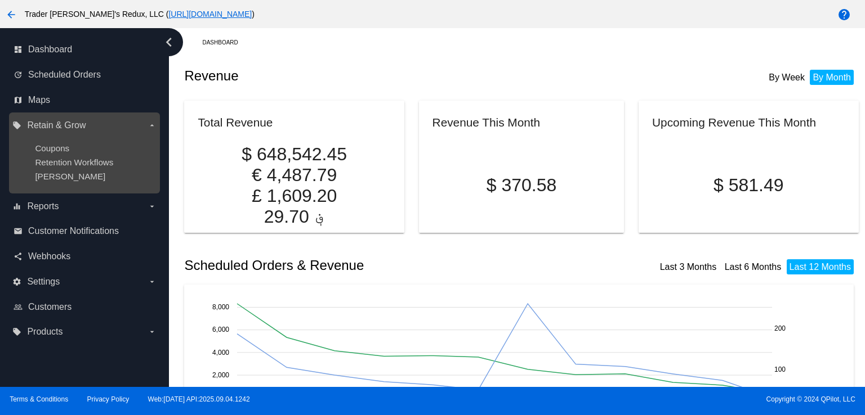 The image size is (865, 415). What do you see at coordinates (74, 162) in the screenshot?
I see `span: Retention Workflows` at bounding box center [74, 162].